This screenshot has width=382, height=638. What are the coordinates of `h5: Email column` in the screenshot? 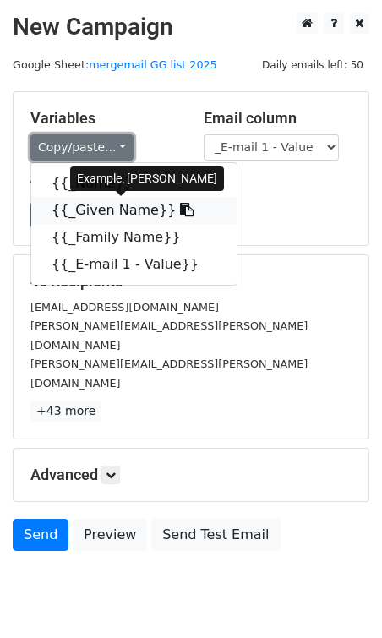 It's located at (277, 118).